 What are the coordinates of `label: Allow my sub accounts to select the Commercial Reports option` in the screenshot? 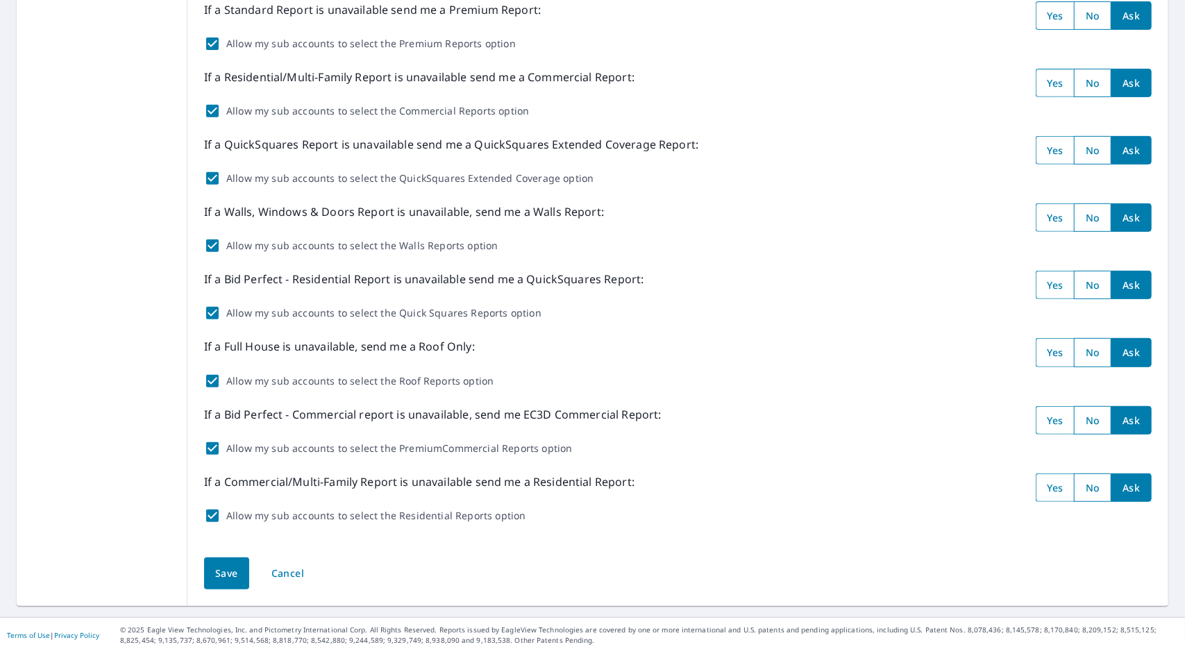 It's located at (378, 111).